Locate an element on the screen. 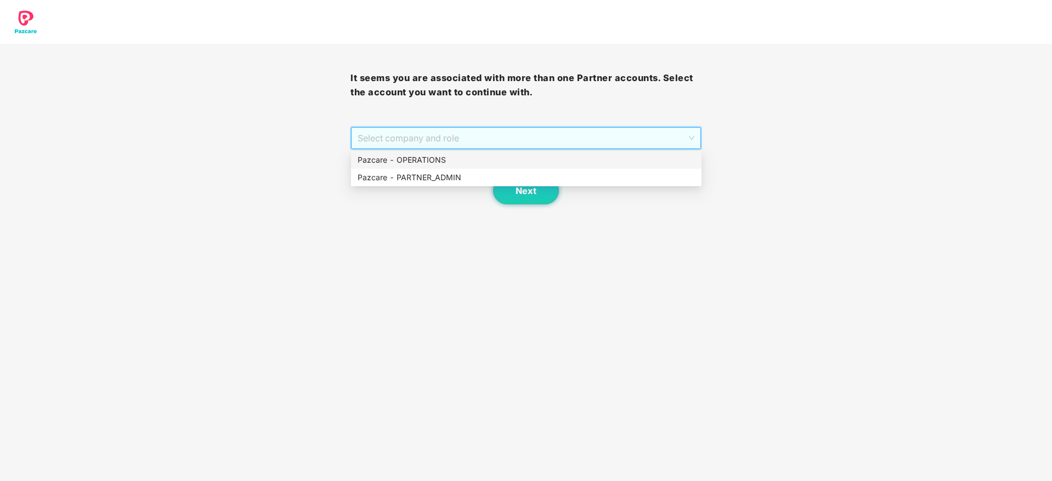  button: Next is located at coordinates (526, 191).